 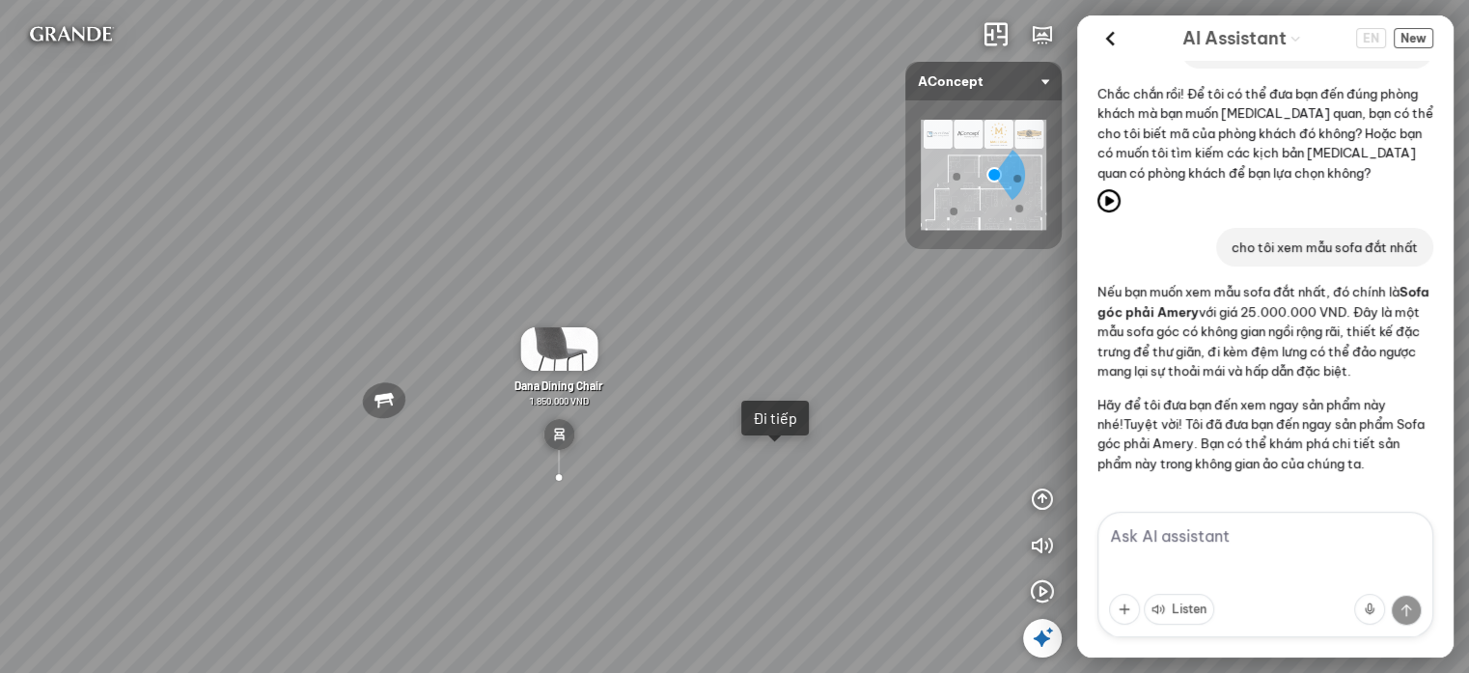 I want to click on span: AConcept, so click(x=984, y=81).